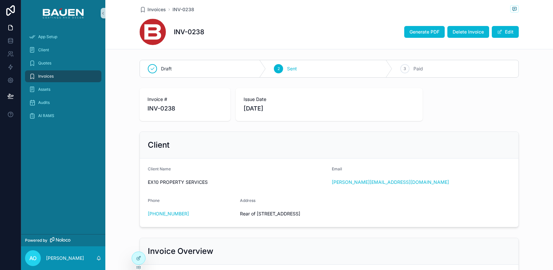 This screenshot has width=553, height=270. Describe the element at coordinates (63, 50) in the screenshot. I see `a: Client` at that location.